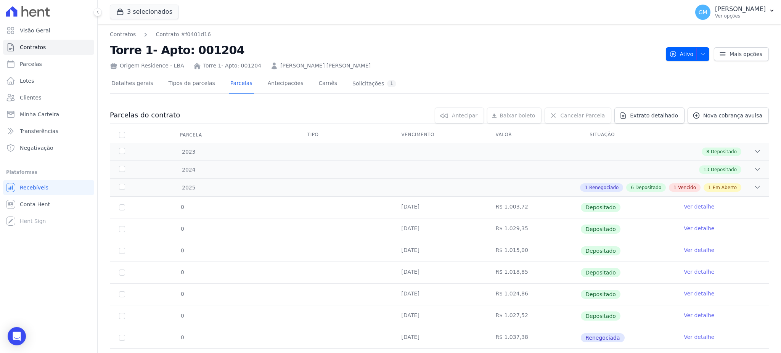 This screenshot has height=353, width=781. Describe the element at coordinates (602, 338) in the screenshot. I see `span: Renegociada` at that location.